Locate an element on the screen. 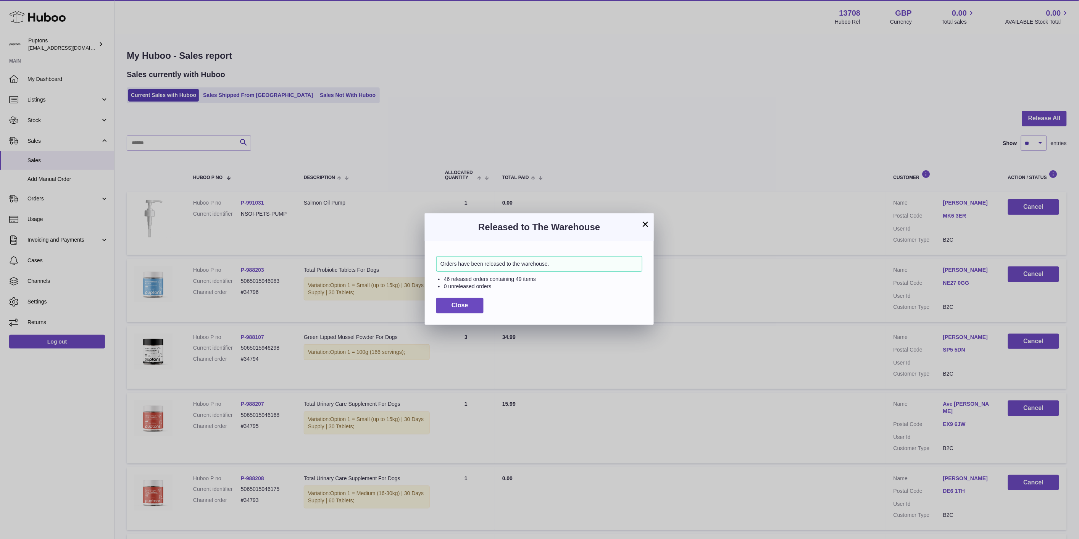 This screenshot has height=539, width=1079. span: Close is located at coordinates (460, 305).